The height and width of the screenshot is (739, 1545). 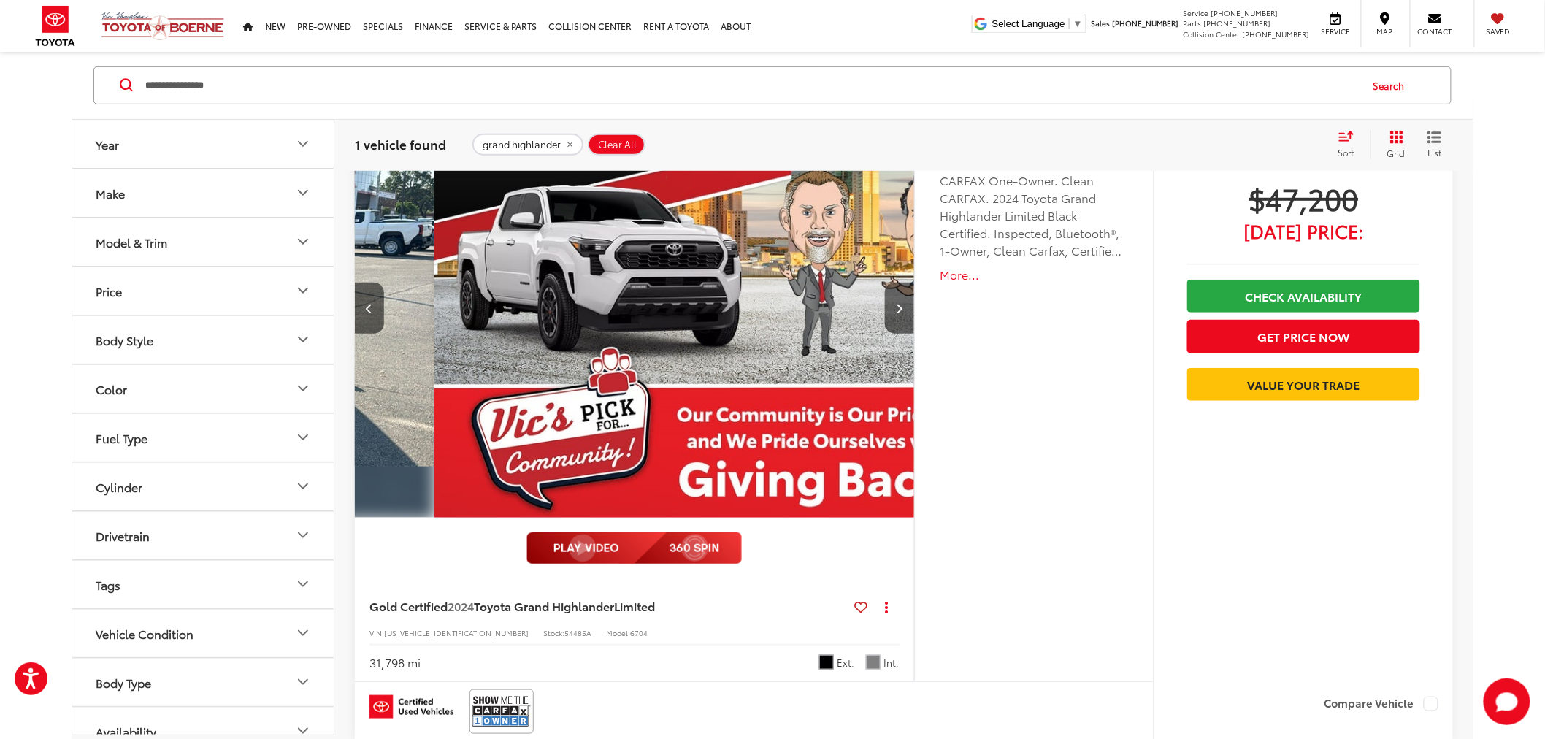 What do you see at coordinates (204, 633) in the screenshot?
I see `button: Vehicle ConditionVehicle Condition` at bounding box center [204, 633].